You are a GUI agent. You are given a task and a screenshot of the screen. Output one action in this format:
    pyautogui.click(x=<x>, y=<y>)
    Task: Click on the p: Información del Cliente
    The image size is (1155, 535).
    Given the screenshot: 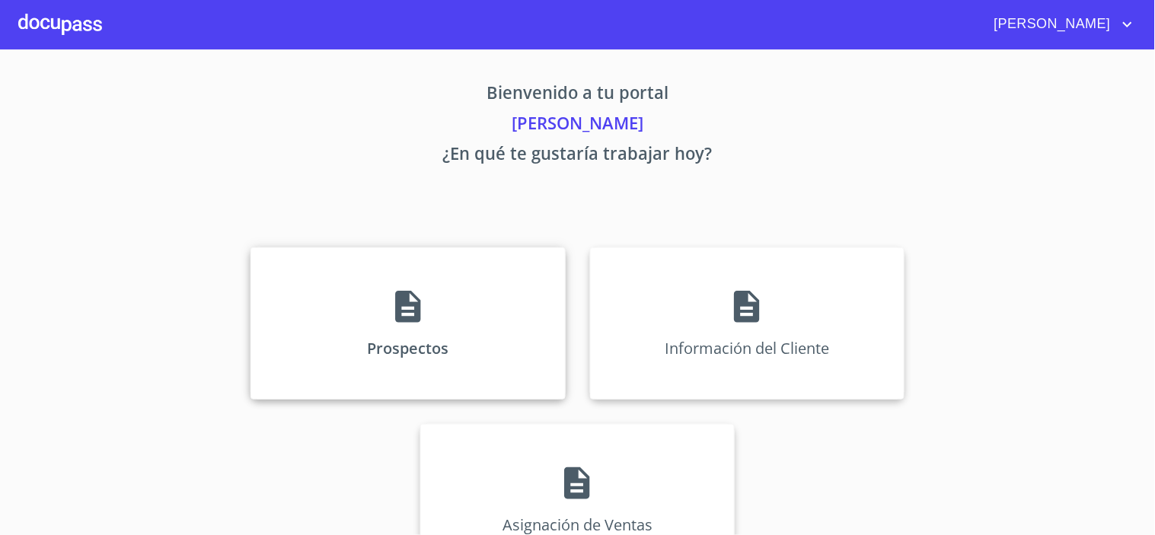 What is the action you would take?
    pyautogui.click(x=747, y=348)
    